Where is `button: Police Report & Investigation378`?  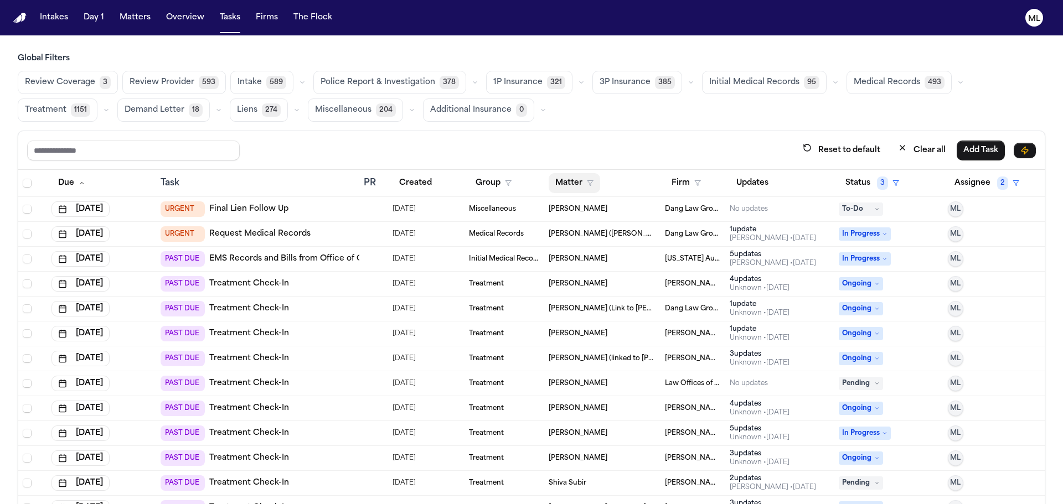
button: Police Report & Investigation378 is located at coordinates (390, 82).